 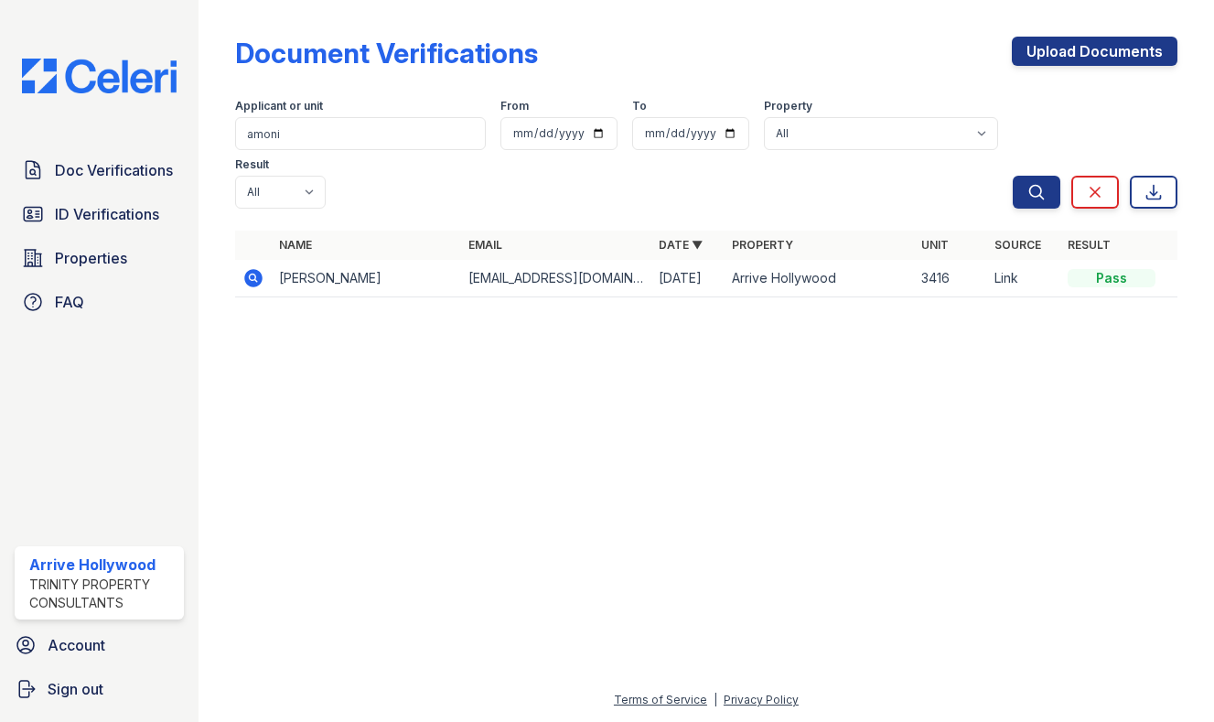 What do you see at coordinates (361, 134) in the screenshot?
I see `input: Search by name, email, or unit number` at bounding box center [361, 134].